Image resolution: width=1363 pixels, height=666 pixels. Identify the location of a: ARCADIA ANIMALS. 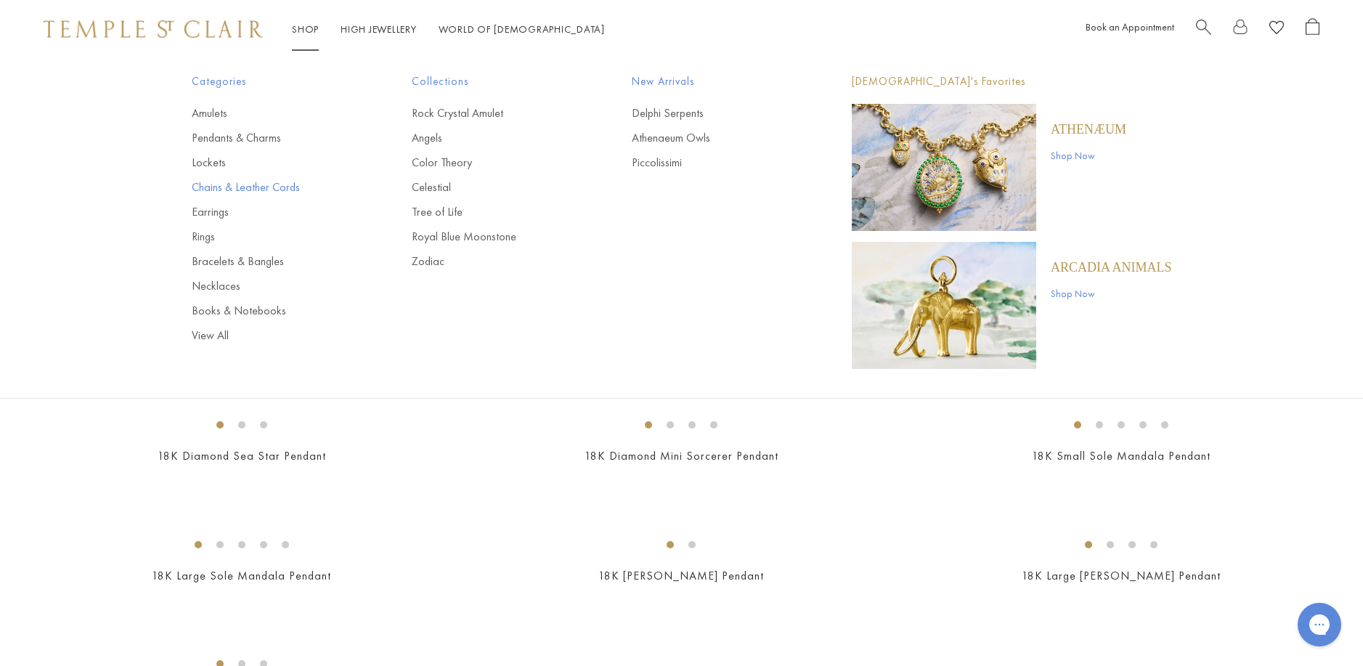
(1111, 267).